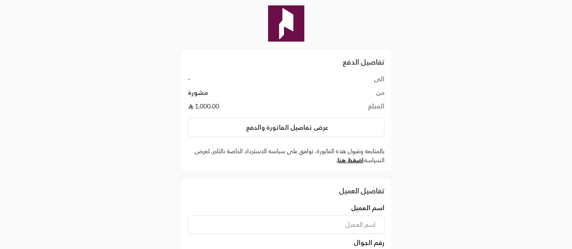 The width and height of the screenshot is (572, 249). Describe the element at coordinates (286, 225) in the screenshot. I see `input: اسم العميل` at that location.